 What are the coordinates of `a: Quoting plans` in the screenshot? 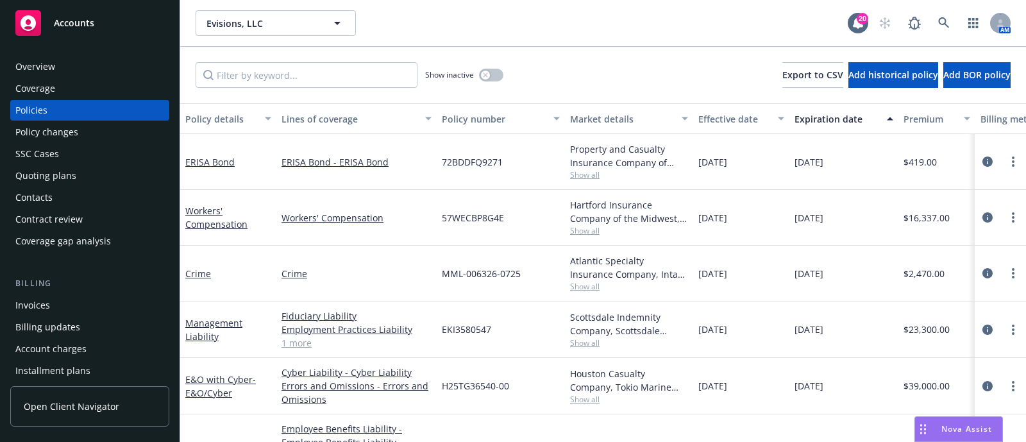 It's located at (90, 176).